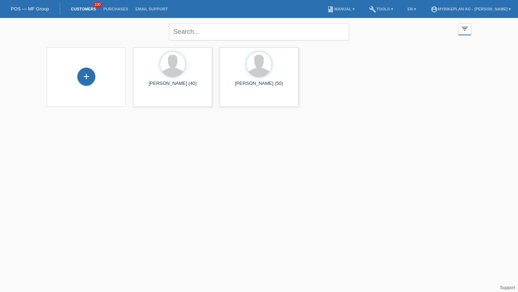 This screenshot has height=292, width=518. Describe the element at coordinates (115, 9) in the screenshot. I see `a: Purchases` at that location.